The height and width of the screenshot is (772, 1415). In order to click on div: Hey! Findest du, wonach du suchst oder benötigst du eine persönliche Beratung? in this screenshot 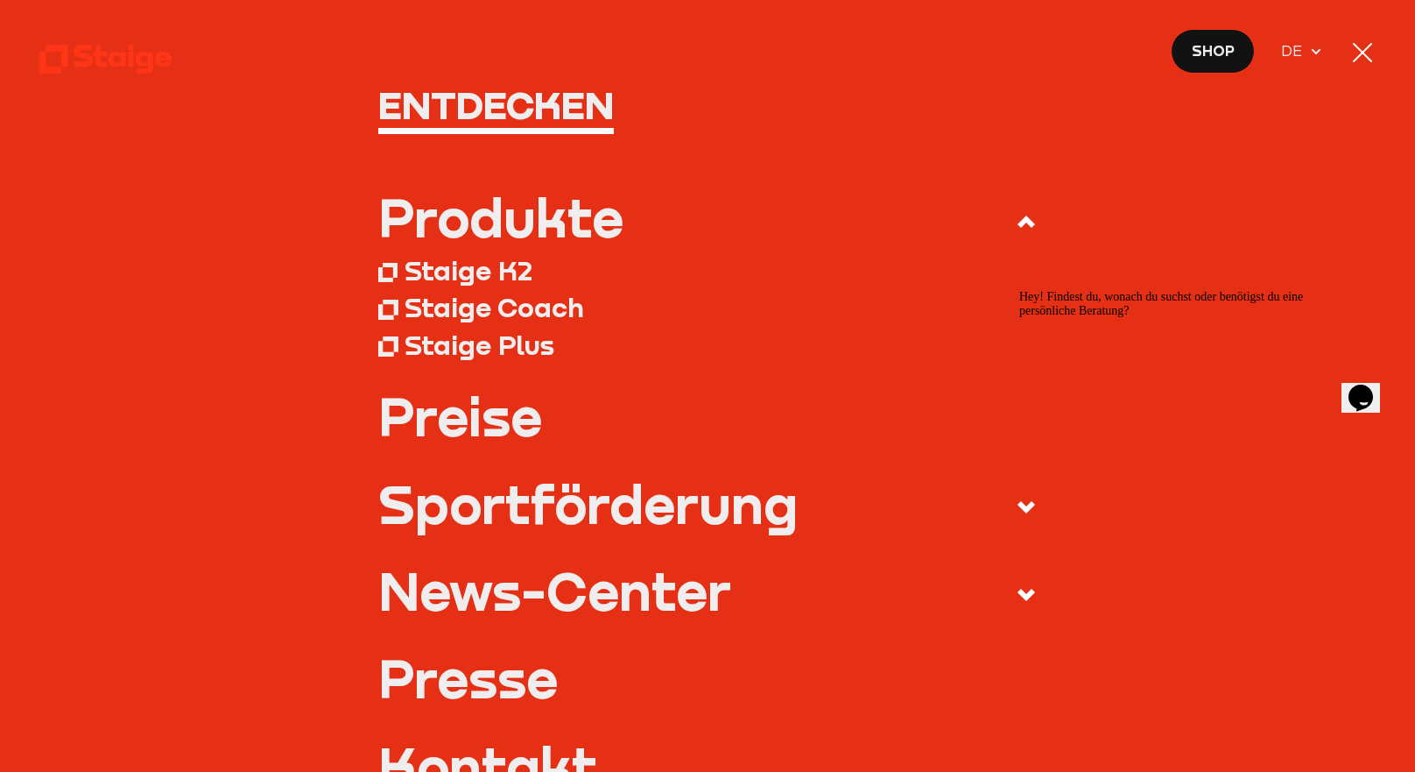, I will do `click(165, 21)`.